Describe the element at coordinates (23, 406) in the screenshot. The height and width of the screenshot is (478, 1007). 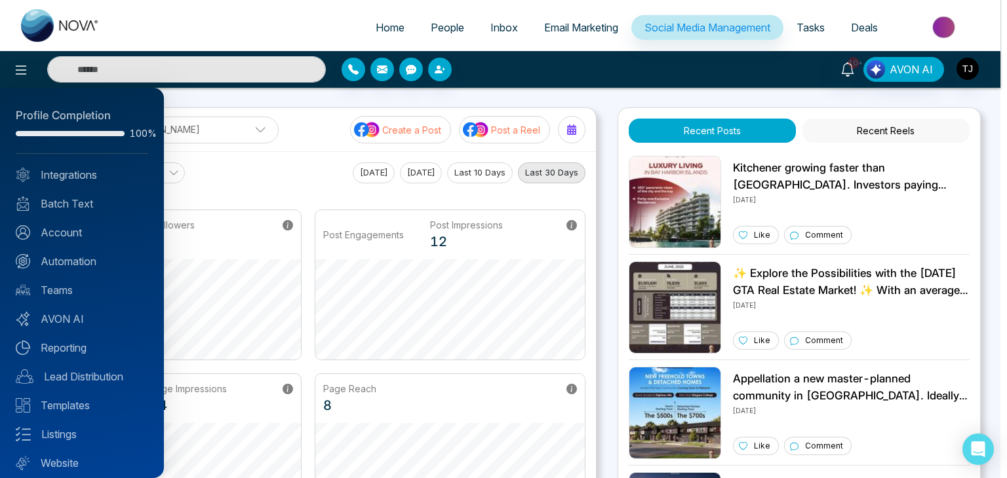
I see `img: Templates.svg` at that location.